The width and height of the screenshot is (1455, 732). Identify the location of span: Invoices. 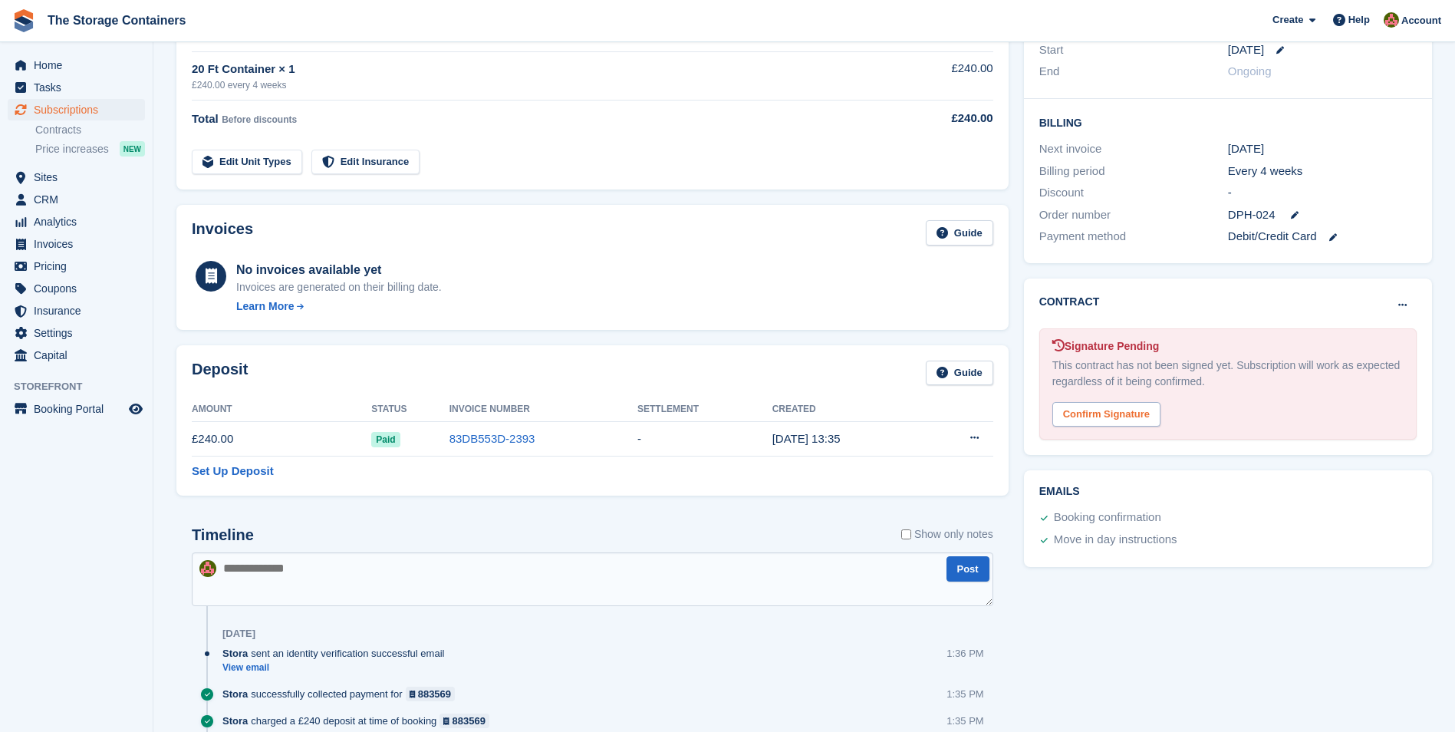
(80, 244).